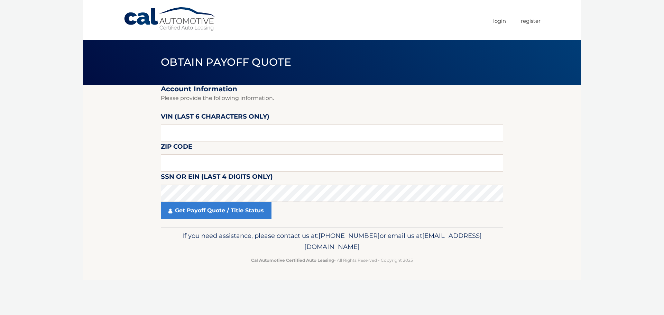  What do you see at coordinates (332, 260) in the screenshot?
I see `p: - All Rights Reserved - Copyright 2025` at bounding box center [332, 260].